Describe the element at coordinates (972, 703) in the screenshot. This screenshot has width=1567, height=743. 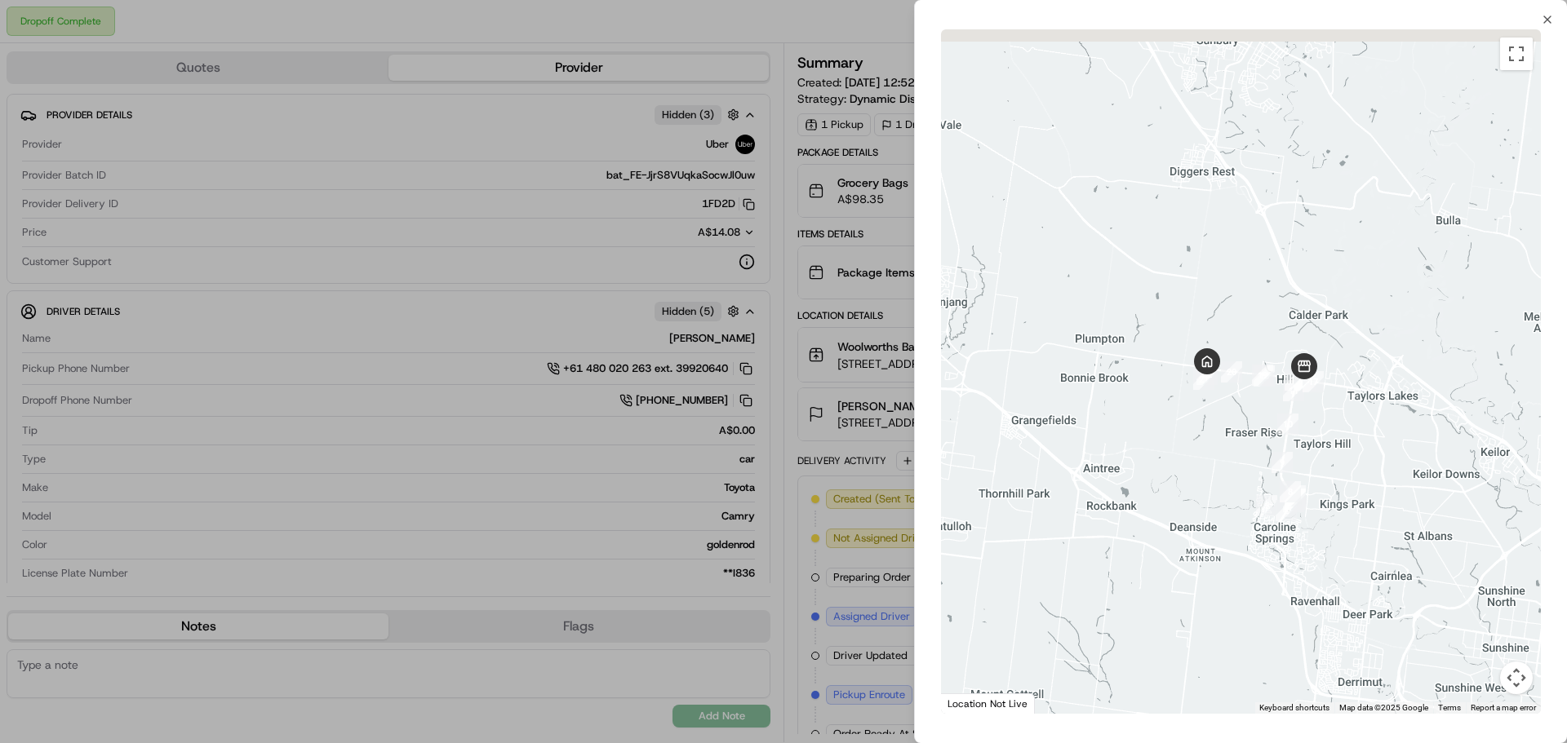
I see `img: Google` at that location.